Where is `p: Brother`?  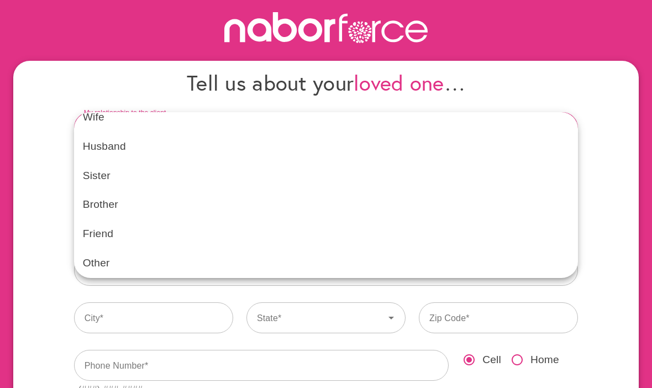 p: Brother is located at coordinates (326, 204).